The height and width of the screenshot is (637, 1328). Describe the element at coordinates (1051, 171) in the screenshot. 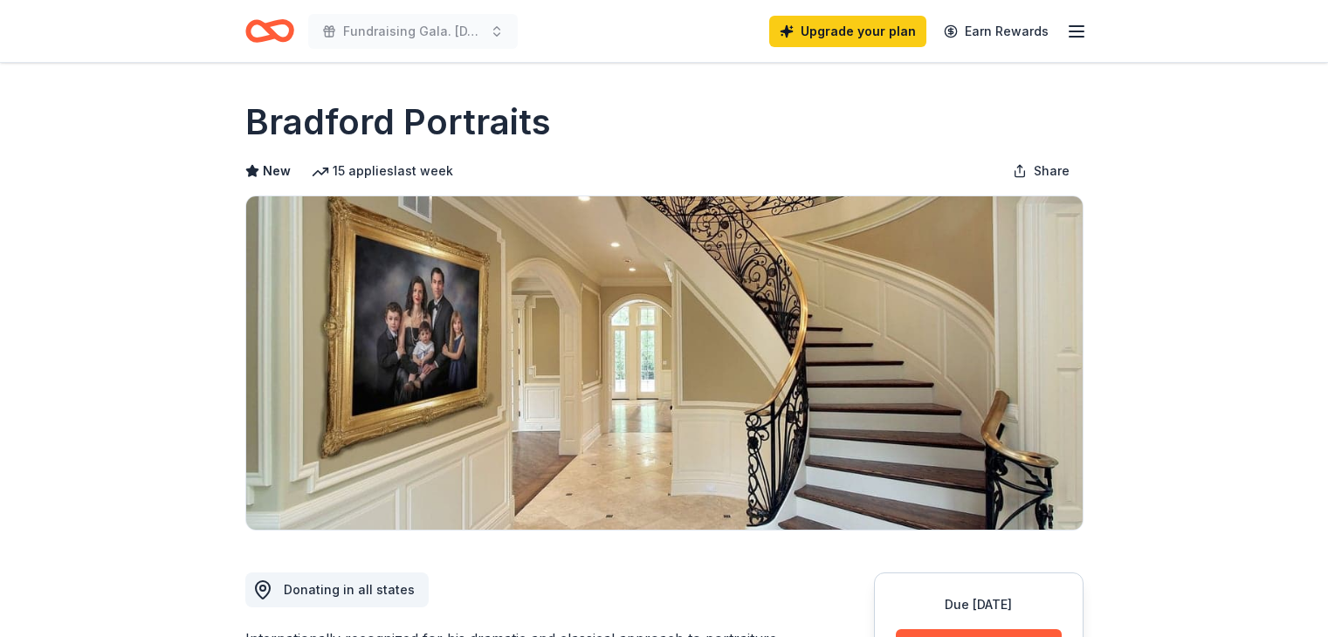

I see `span: Share` at that location.